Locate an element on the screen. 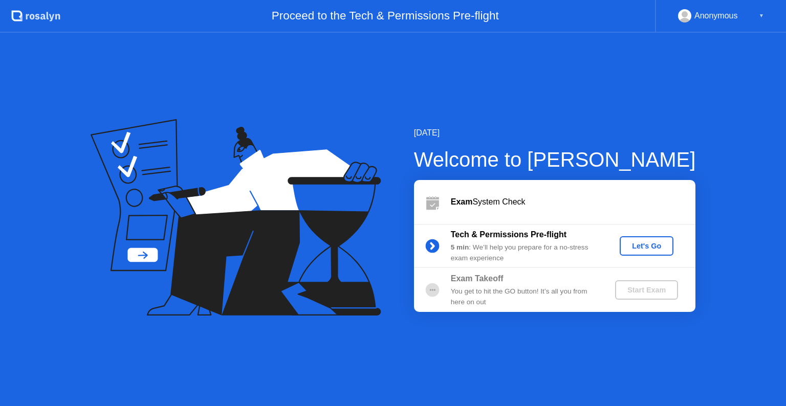  button: Let's Go is located at coordinates (646, 246).